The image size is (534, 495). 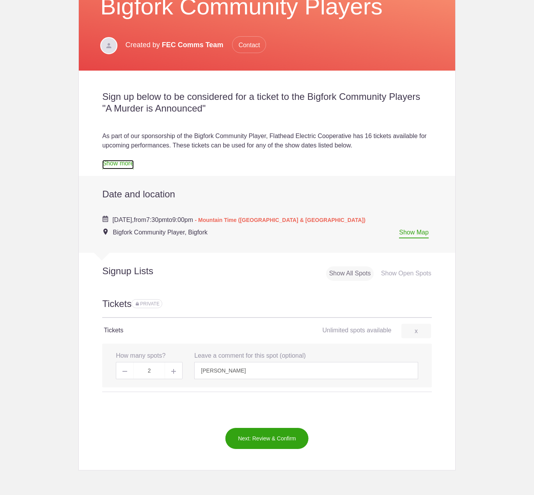 I want to click on span: PRIVATE, so click(x=150, y=304).